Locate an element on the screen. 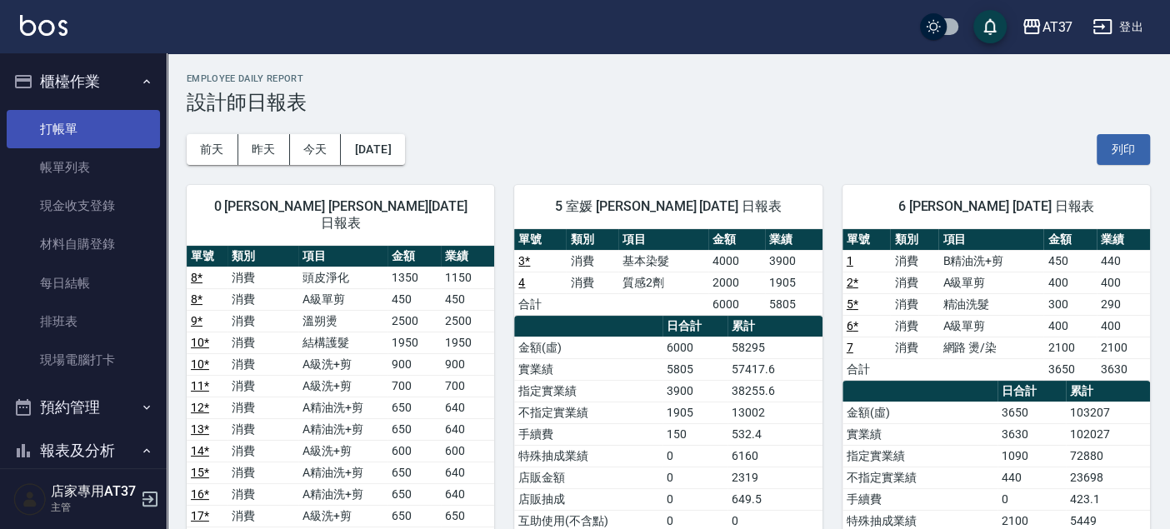 This screenshot has height=529, width=1170. a: 4 is located at coordinates (522, 283).